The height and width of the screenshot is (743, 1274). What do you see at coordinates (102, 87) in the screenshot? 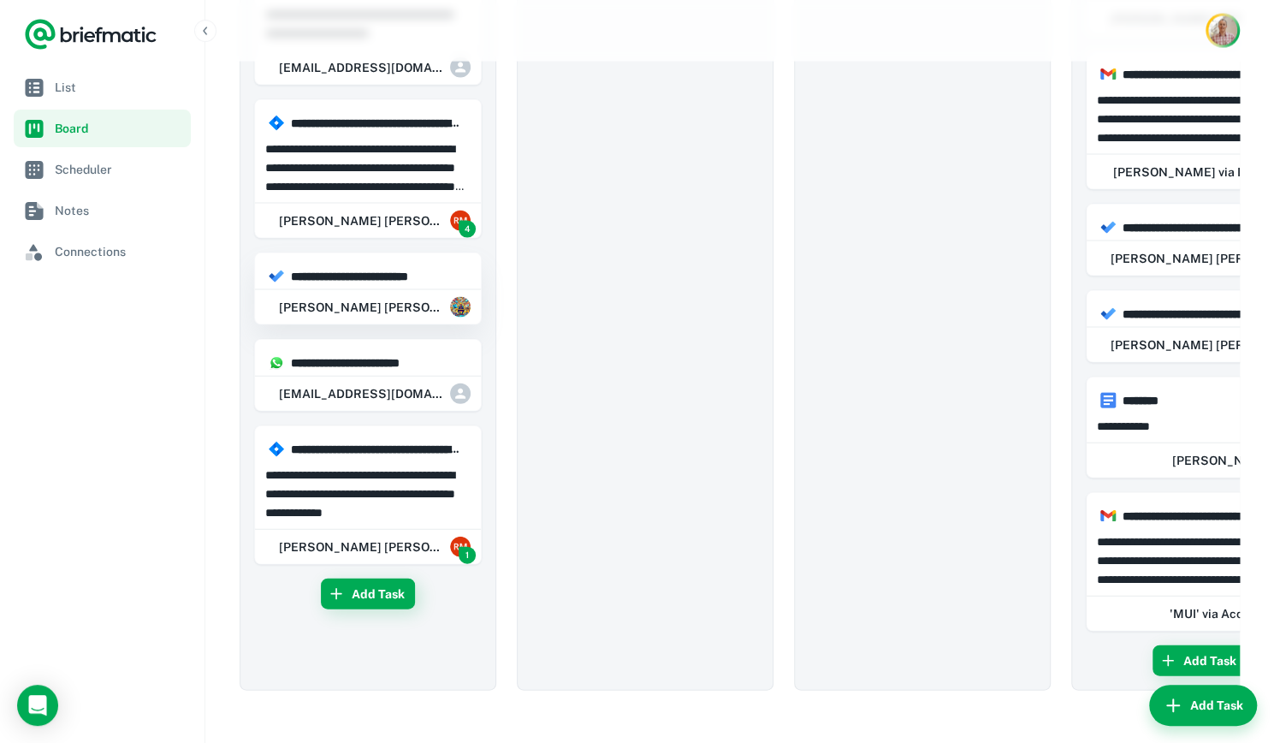
I see `a: List` at bounding box center [102, 87].